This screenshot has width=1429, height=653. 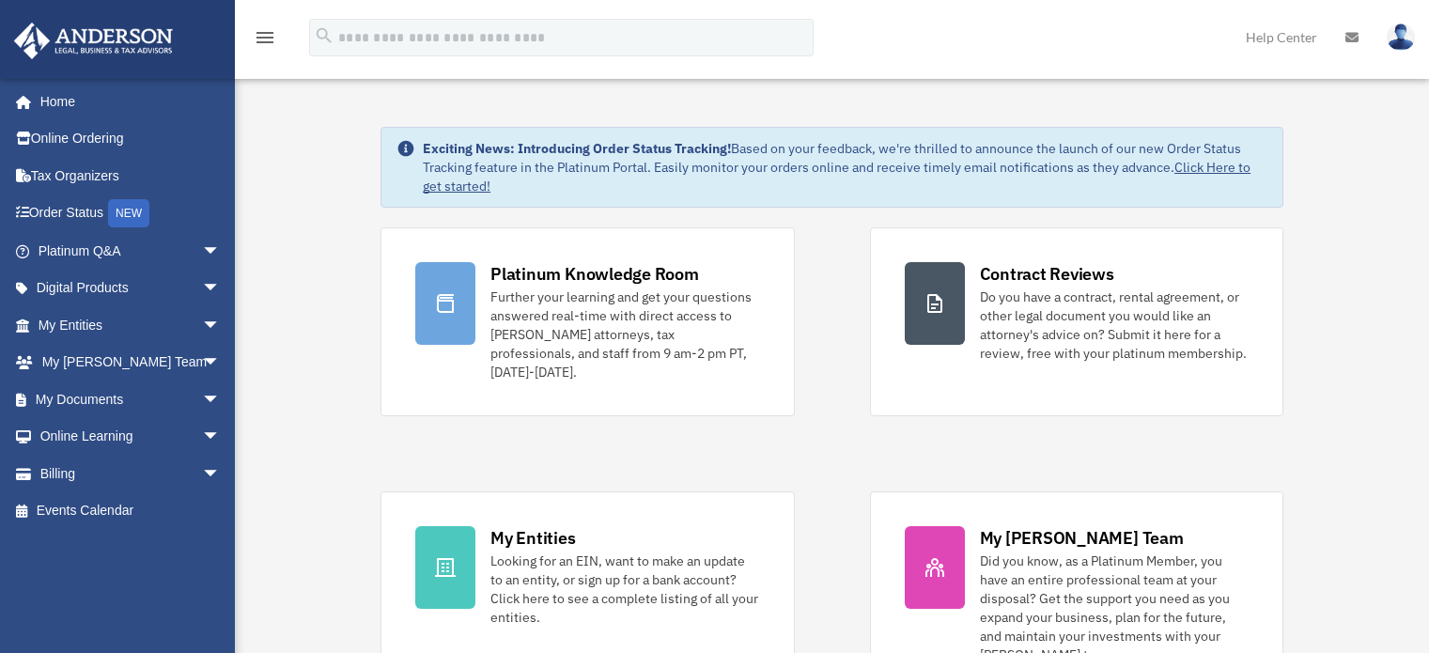 I want to click on a: Tax Organizers, so click(x=131, y=176).